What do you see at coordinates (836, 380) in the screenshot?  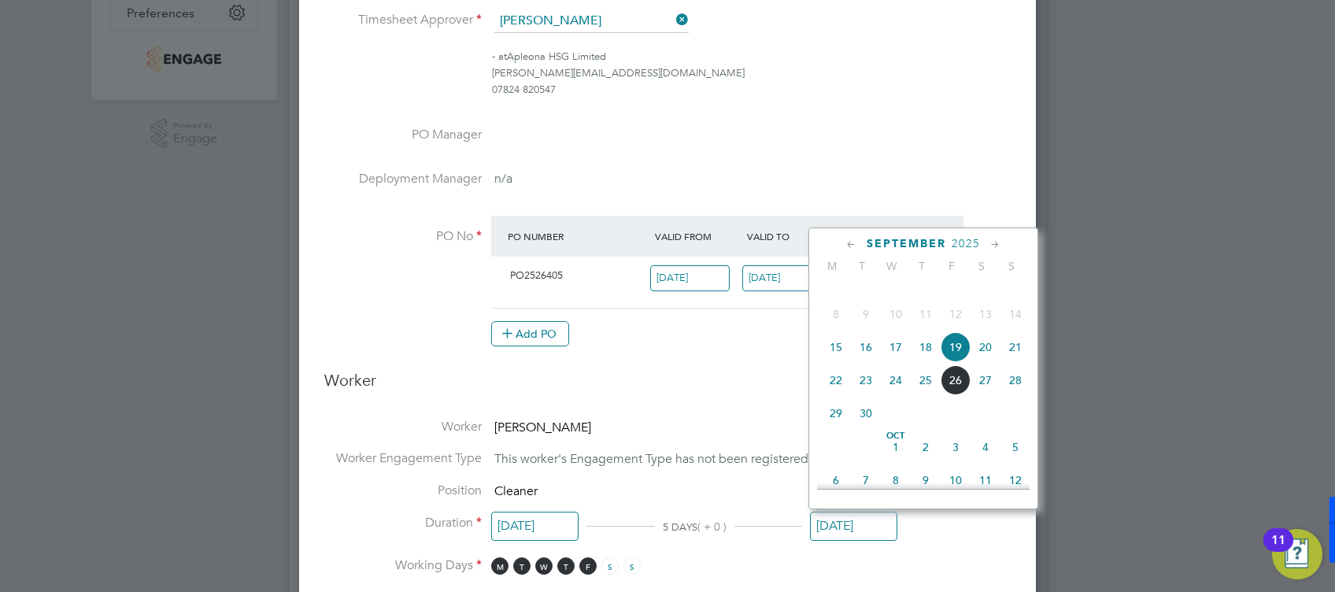 I see `span: 22` at bounding box center [836, 380].